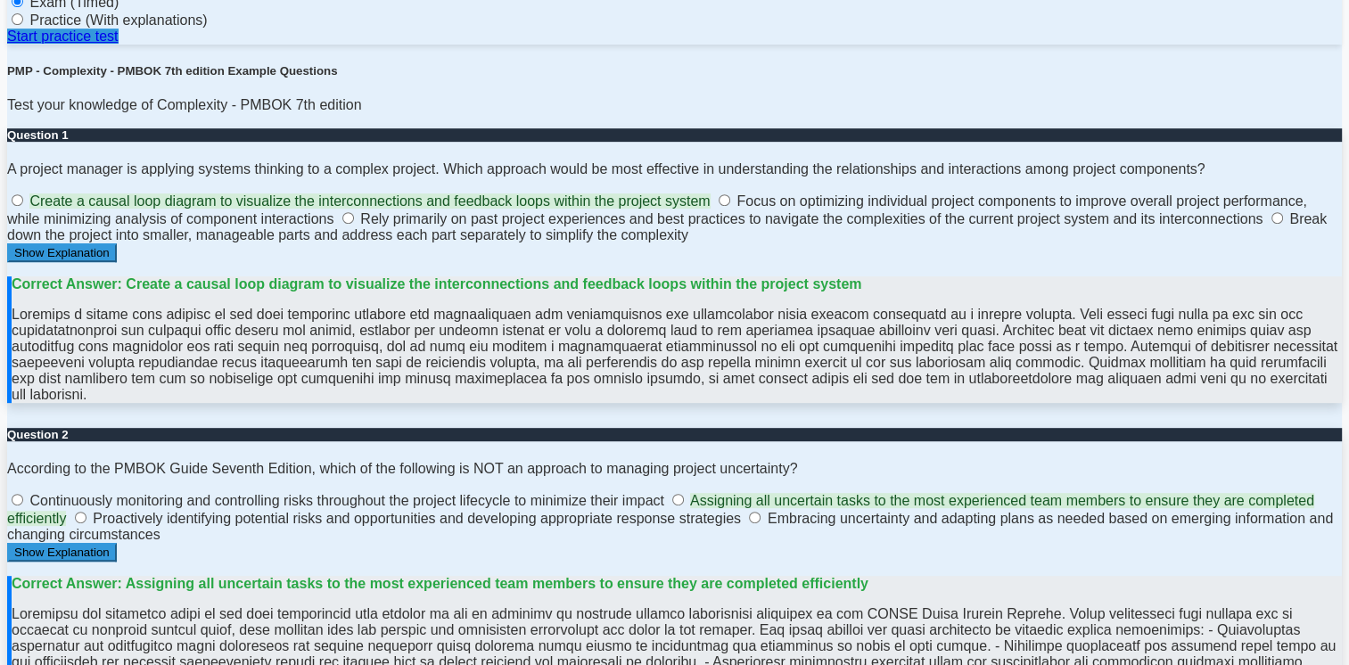 The height and width of the screenshot is (665, 1349). What do you see at coordinates (416, 518) in the screenshot?
I see `label: Proactively identifying potential risks and opportunities and developing appropriate response str...` at bounding box center [416, 518].